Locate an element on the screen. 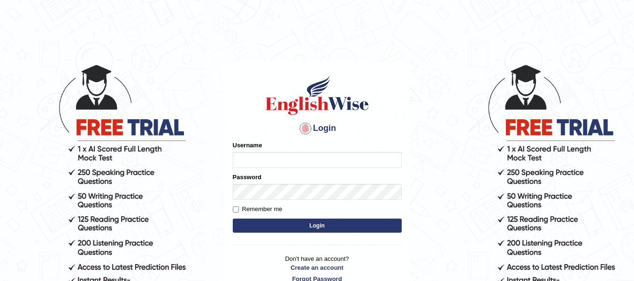 The height and width of the screenshot is (281, 634). label: Remember me is located at coordinates (258, 209).